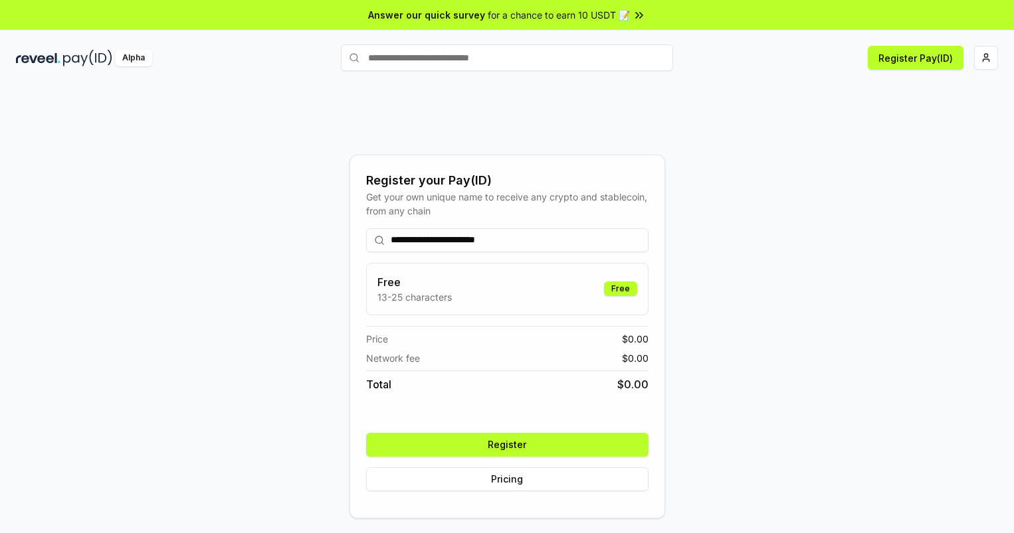 The width and height of the screenshot is (1014, 533). Describe the element at coordinates (427, 15) in the screenshot. I see `span: Answer our quick survey` at that location.